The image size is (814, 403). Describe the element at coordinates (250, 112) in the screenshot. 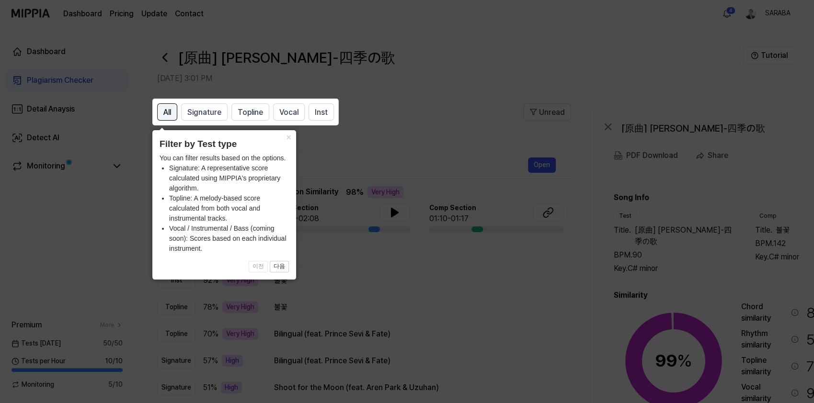

I see `button: Topline` at that location.